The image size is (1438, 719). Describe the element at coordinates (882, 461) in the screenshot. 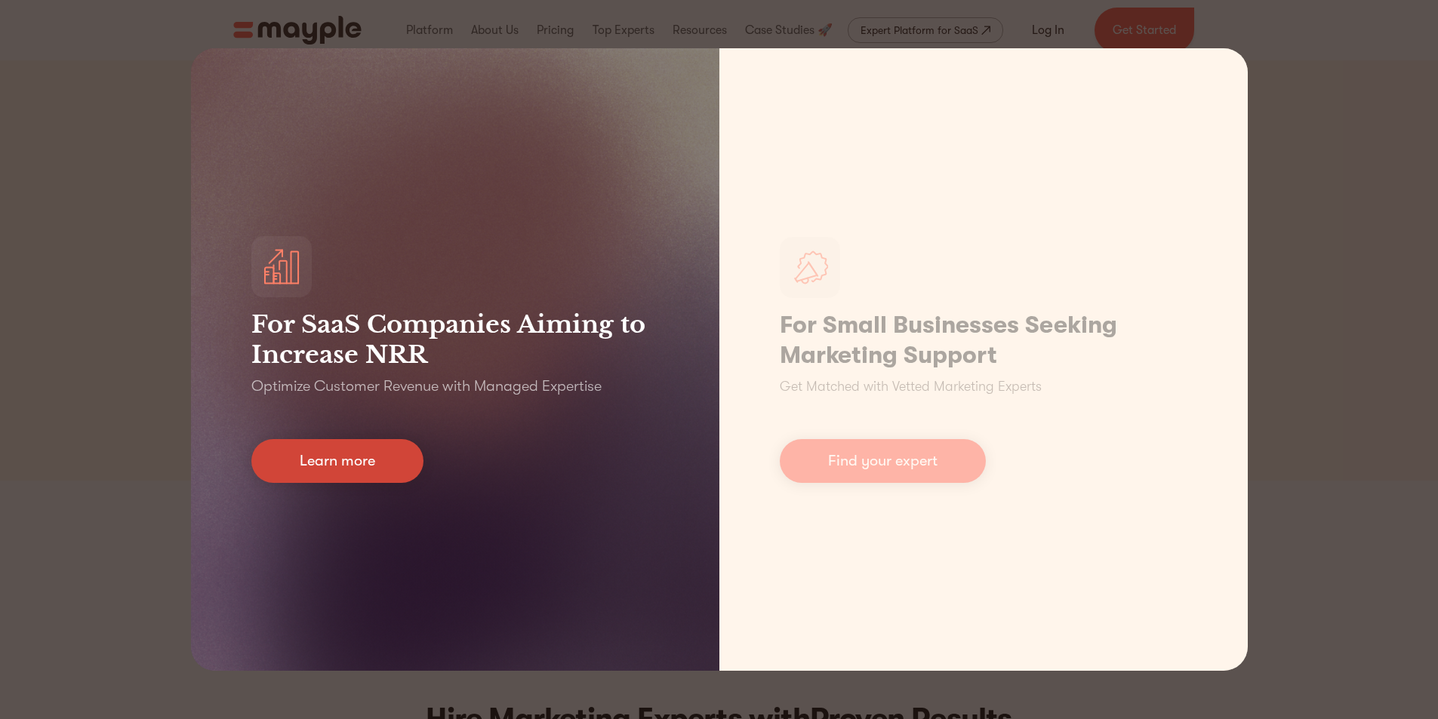

I see `a: Find your expert` at that location.